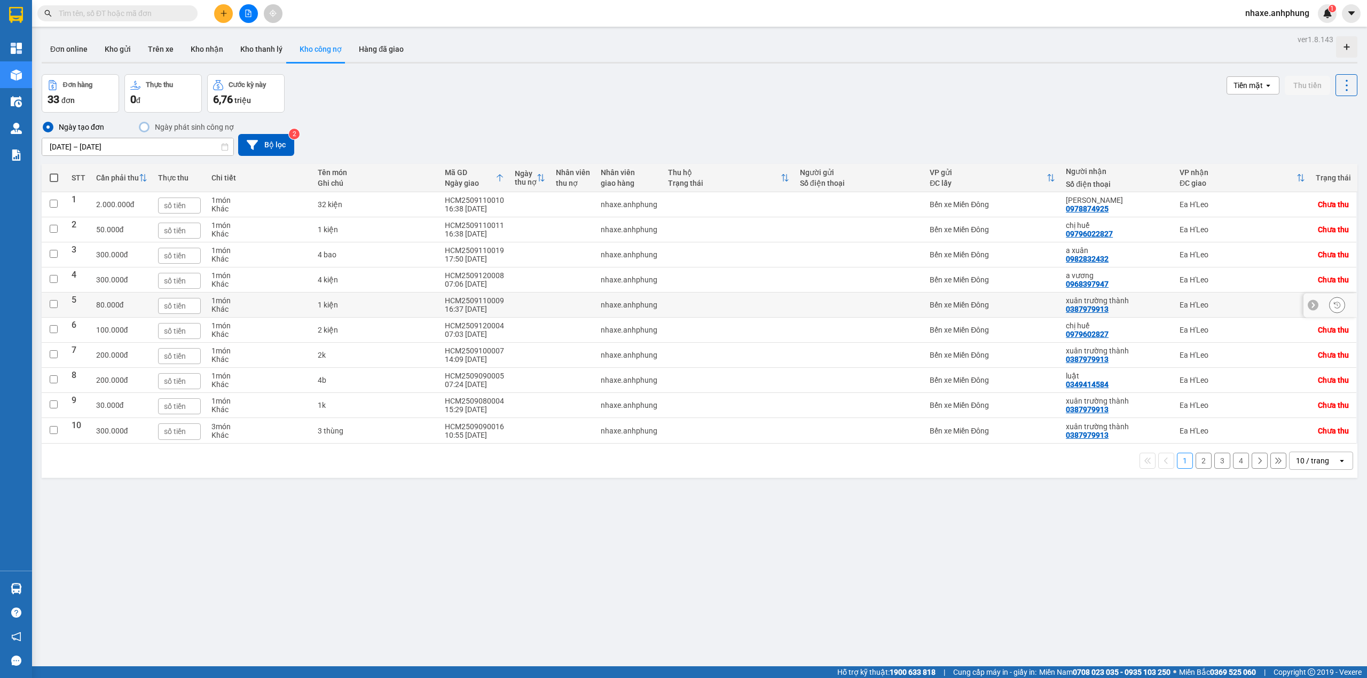 This screenshot has height=678, width=1367. I want to click on div: Trạng thái, so click(724, 183).